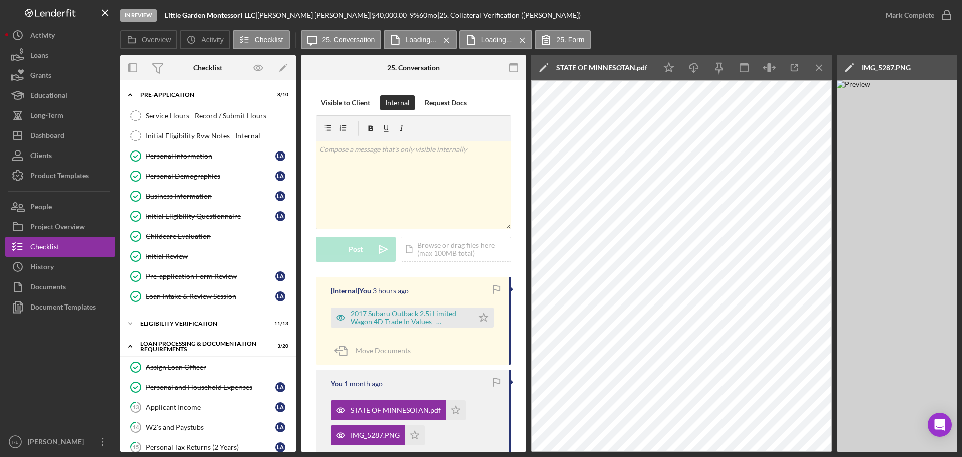  Describe the element at coordinates (279, 95) in the screenshot. I see `div: 8 / 10` at that location.